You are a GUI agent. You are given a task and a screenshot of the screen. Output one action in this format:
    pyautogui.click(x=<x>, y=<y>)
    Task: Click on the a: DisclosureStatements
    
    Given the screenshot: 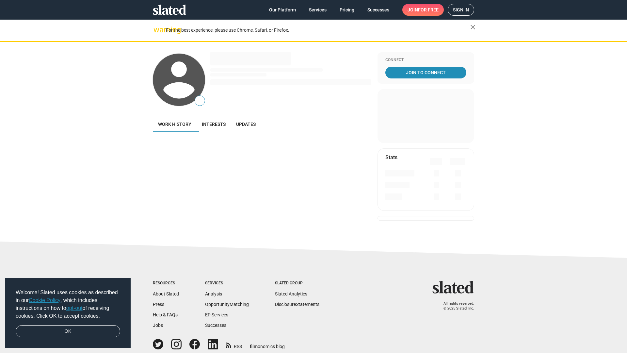 What is the action you would take?
    pyautogui.click(x=297, y=304)
    